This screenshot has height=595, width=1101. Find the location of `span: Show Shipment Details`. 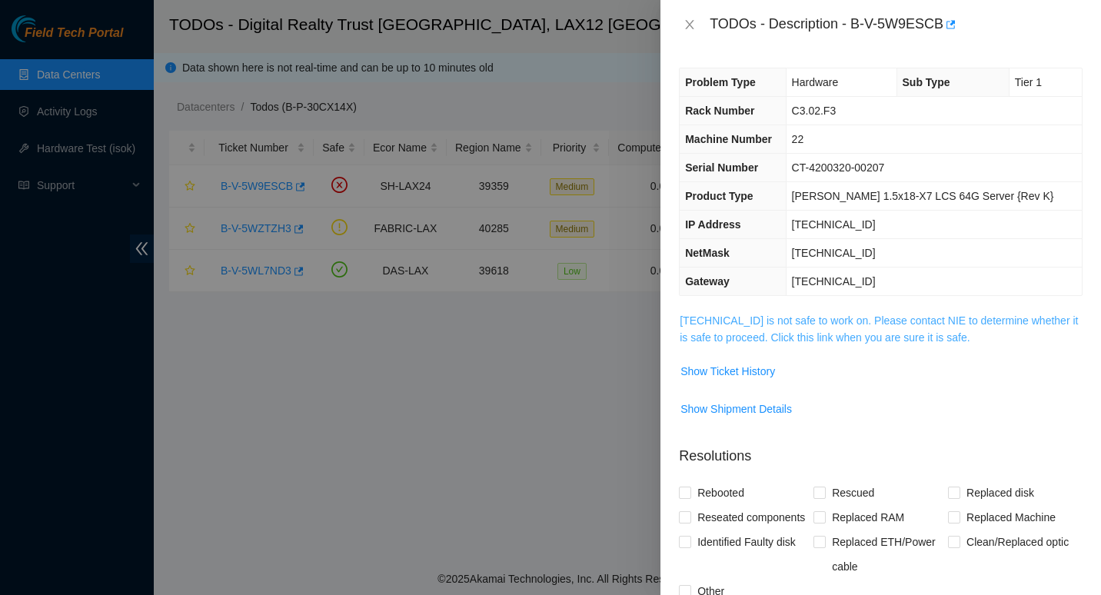

span: Show Shipment Details is located at coordinates (736, 409).